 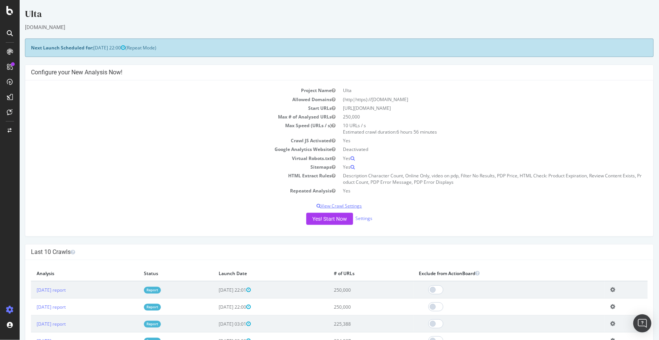 I want to click on td: 10 URLs / s Estimated crawl duration:, so click(x=474, y=129).